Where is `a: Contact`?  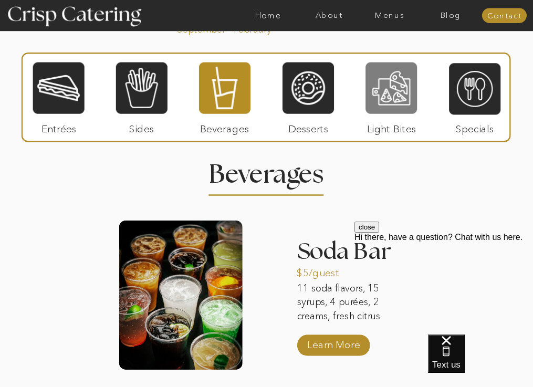 a: Contact is located at coordinates (504, 16).